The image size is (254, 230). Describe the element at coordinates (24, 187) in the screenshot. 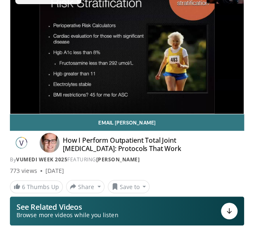

I see `span: 6` at that location.